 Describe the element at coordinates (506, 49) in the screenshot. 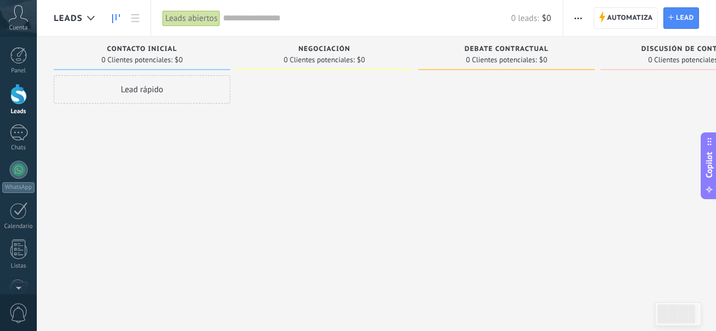

I see `span: Debate contractual` at that location.